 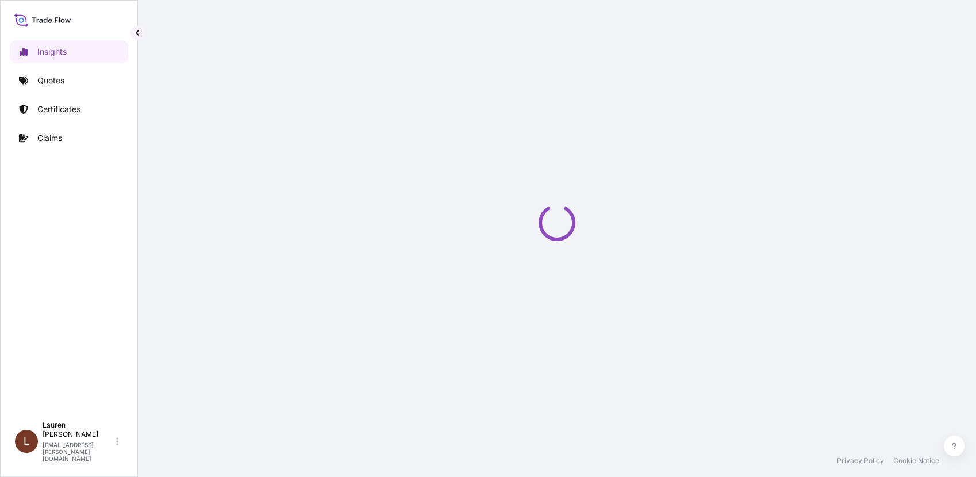 I want to click on span: L, so click(x=26, y=441).